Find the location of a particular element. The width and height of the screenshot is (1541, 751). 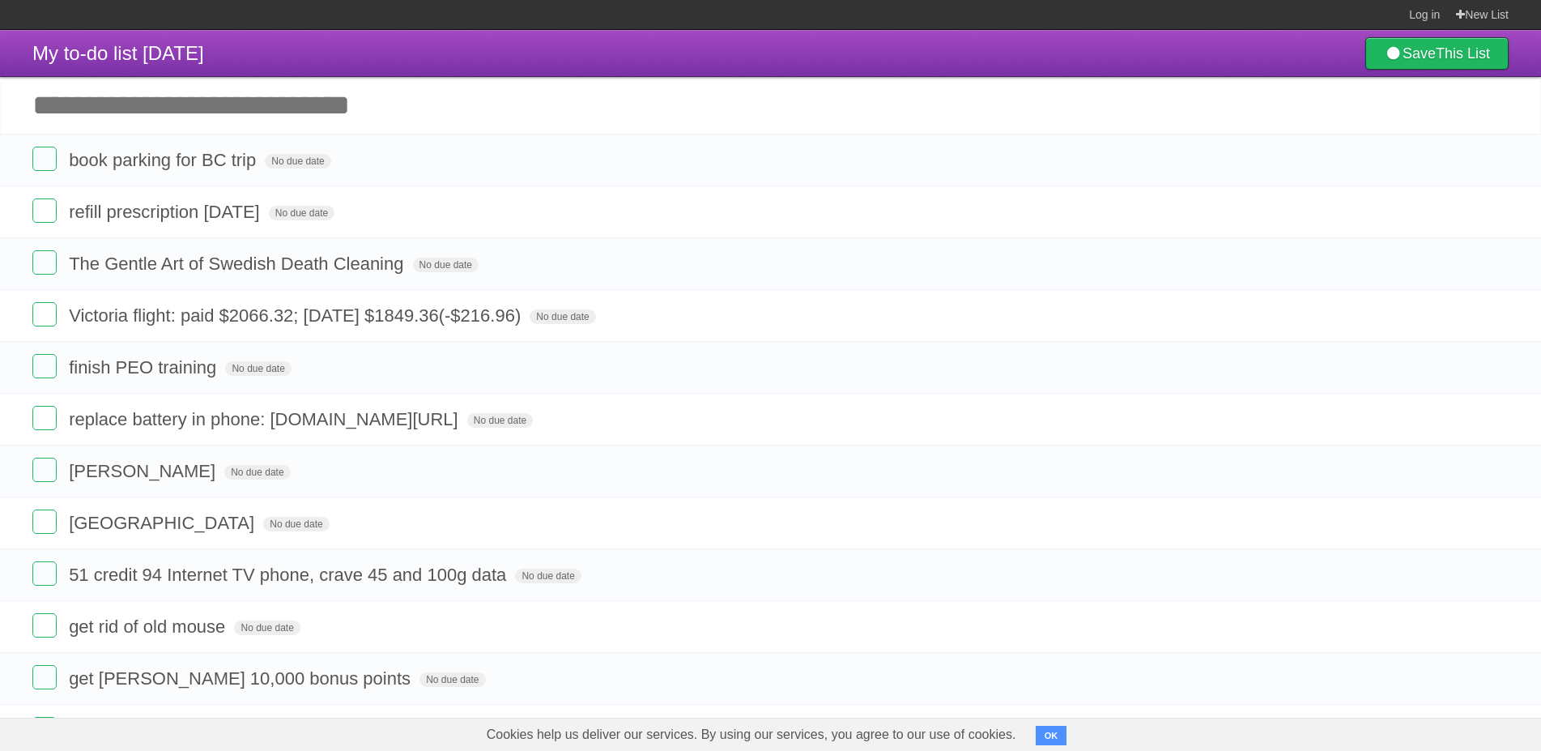

span: 51 credit 94 Internet TV phone, crave 45 and 100g data is located at coordinates (289, 574).